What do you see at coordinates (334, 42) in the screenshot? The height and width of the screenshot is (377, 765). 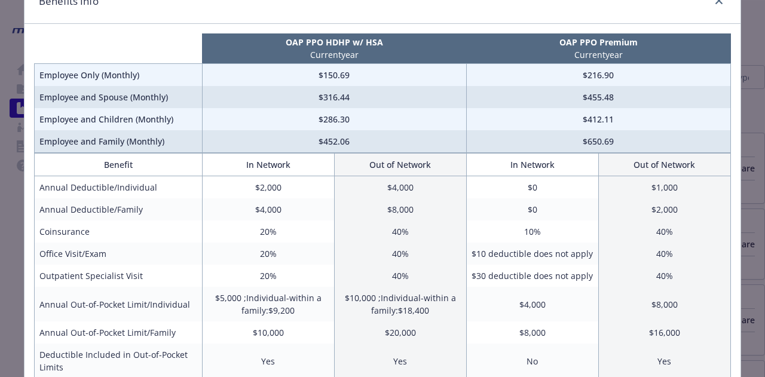 I see `p: OAP PPO HDHP w/ HSA` at bounding box center [334, 42].